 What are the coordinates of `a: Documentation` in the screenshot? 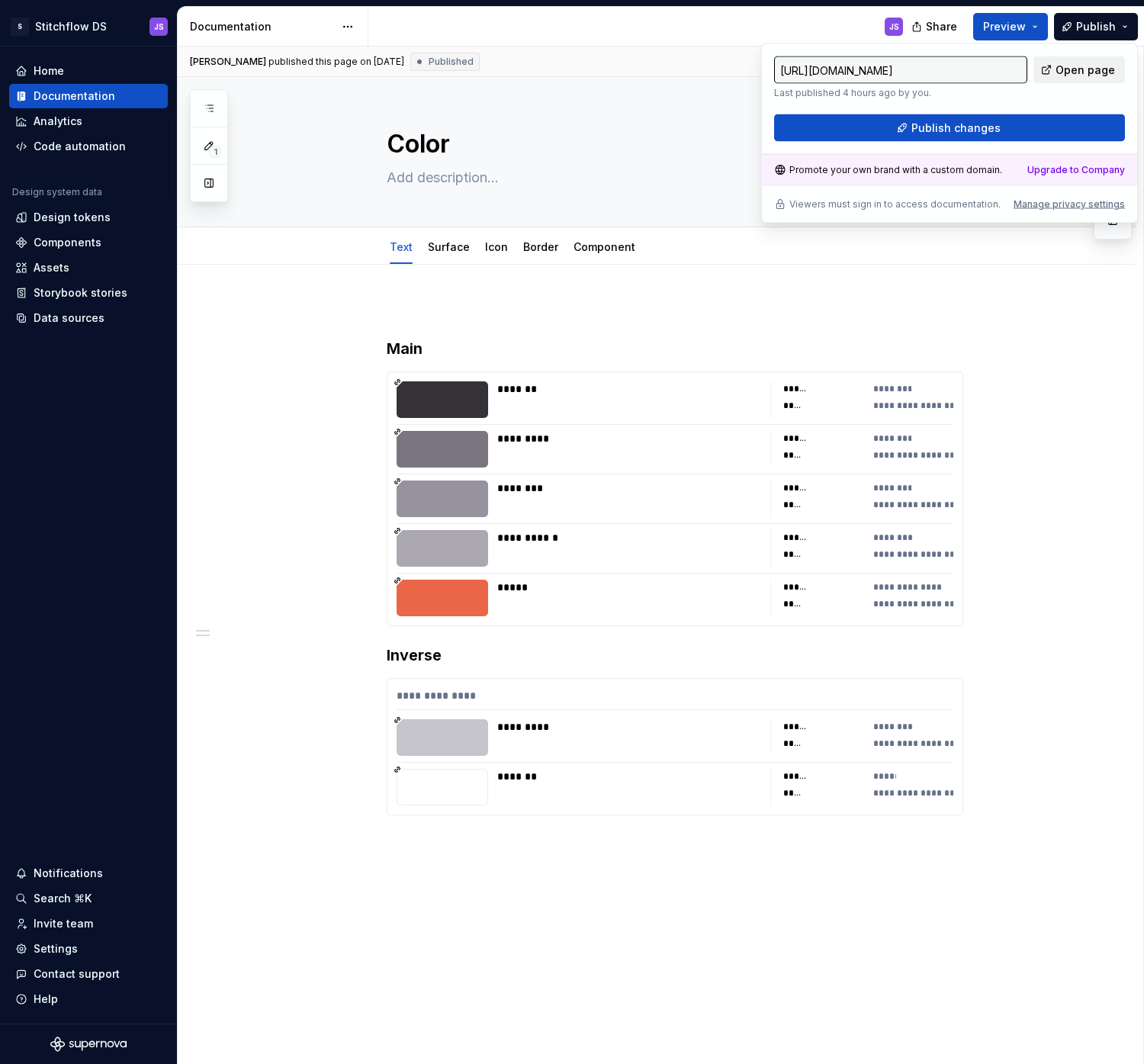 It's located at (88, 96).